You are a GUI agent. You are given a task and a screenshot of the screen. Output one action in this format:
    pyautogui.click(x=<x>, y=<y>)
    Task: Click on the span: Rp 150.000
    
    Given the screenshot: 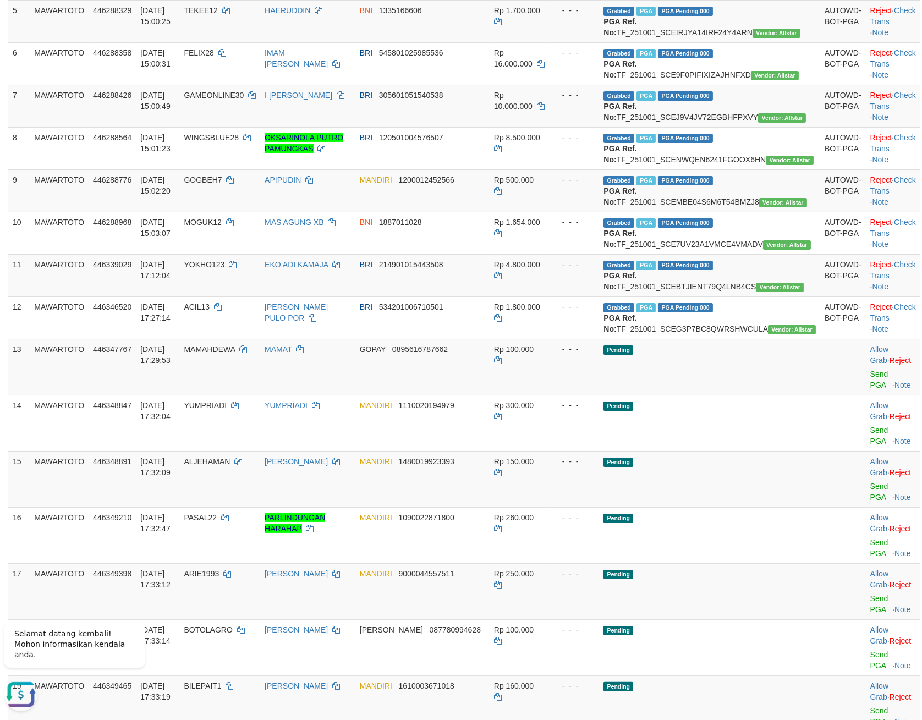 What is the action you would take?
    pyautogui.click(x=514, y=461)
    